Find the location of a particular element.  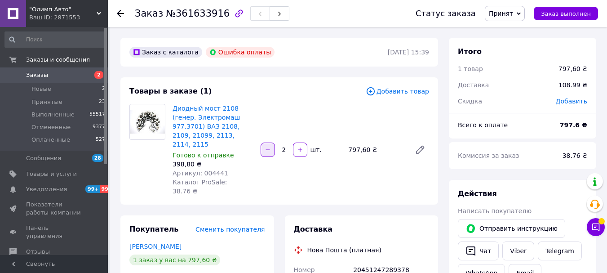

span: 527 is located at coordinates (100, 140).